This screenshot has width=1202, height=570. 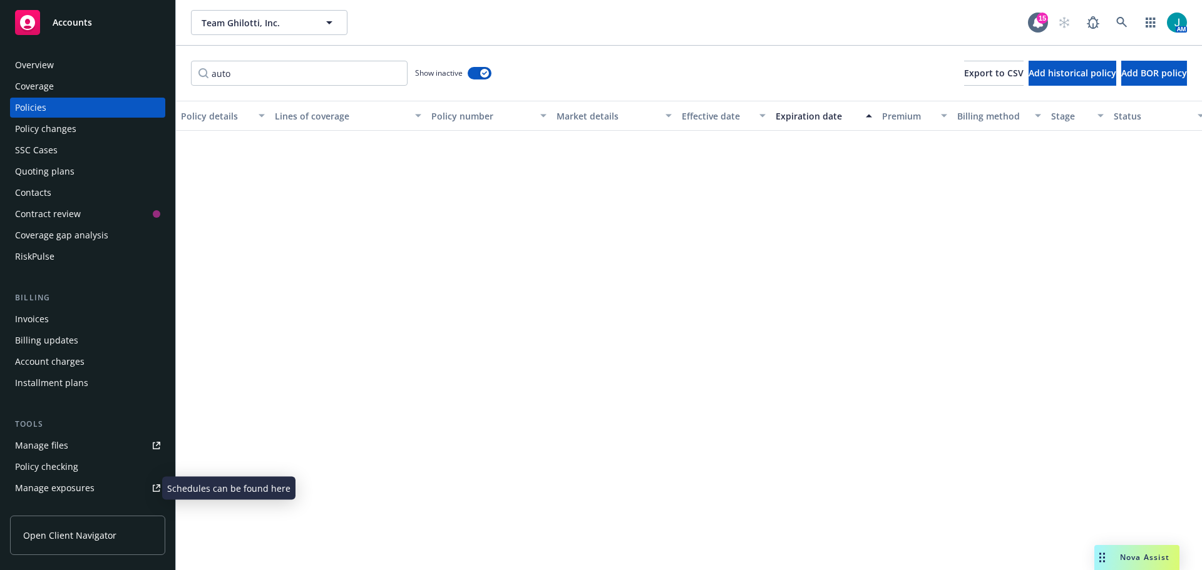 I want to click on a: RiskPulse, so click(x=88, y=257).